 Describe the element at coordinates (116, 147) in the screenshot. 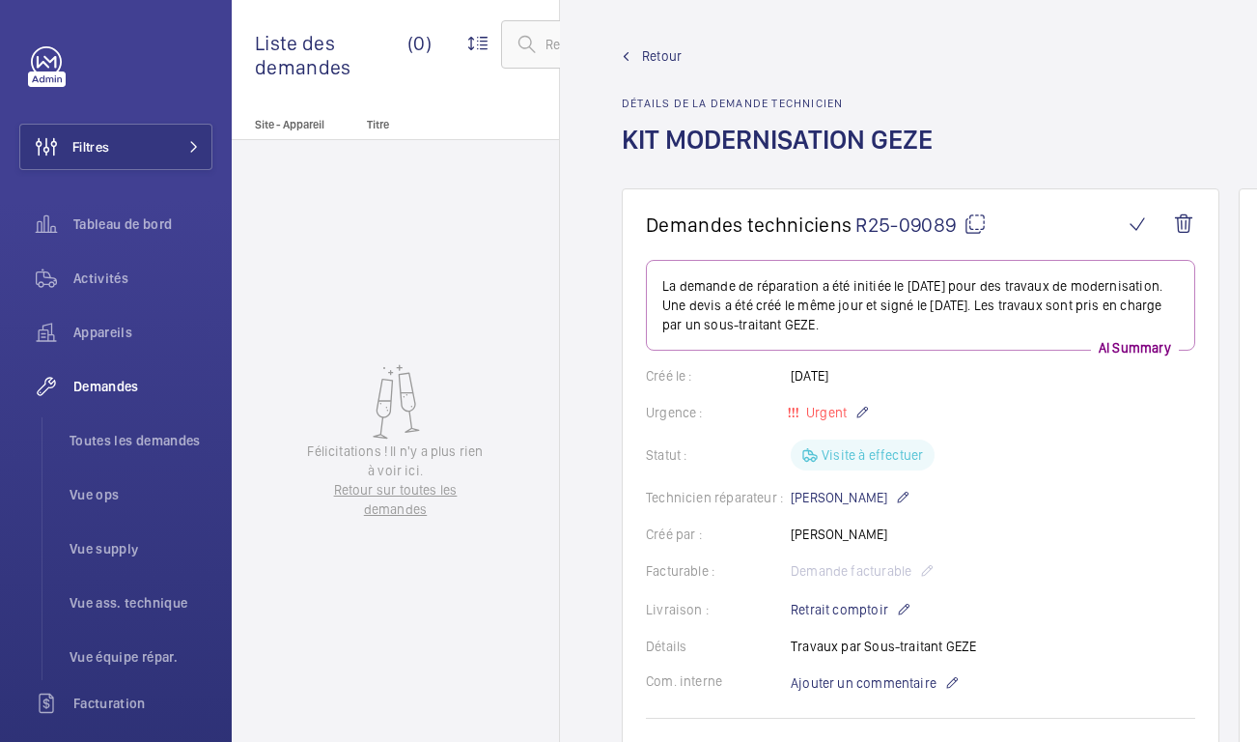

I see `button: Filtres` at that location.